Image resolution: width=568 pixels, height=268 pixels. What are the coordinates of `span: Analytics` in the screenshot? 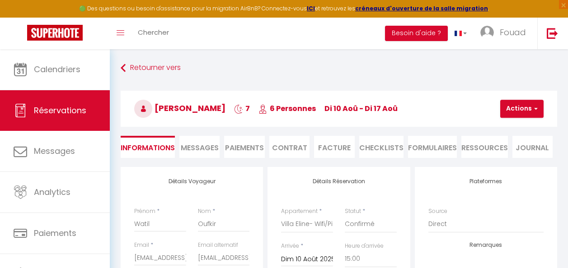 It's located at (52, 192).